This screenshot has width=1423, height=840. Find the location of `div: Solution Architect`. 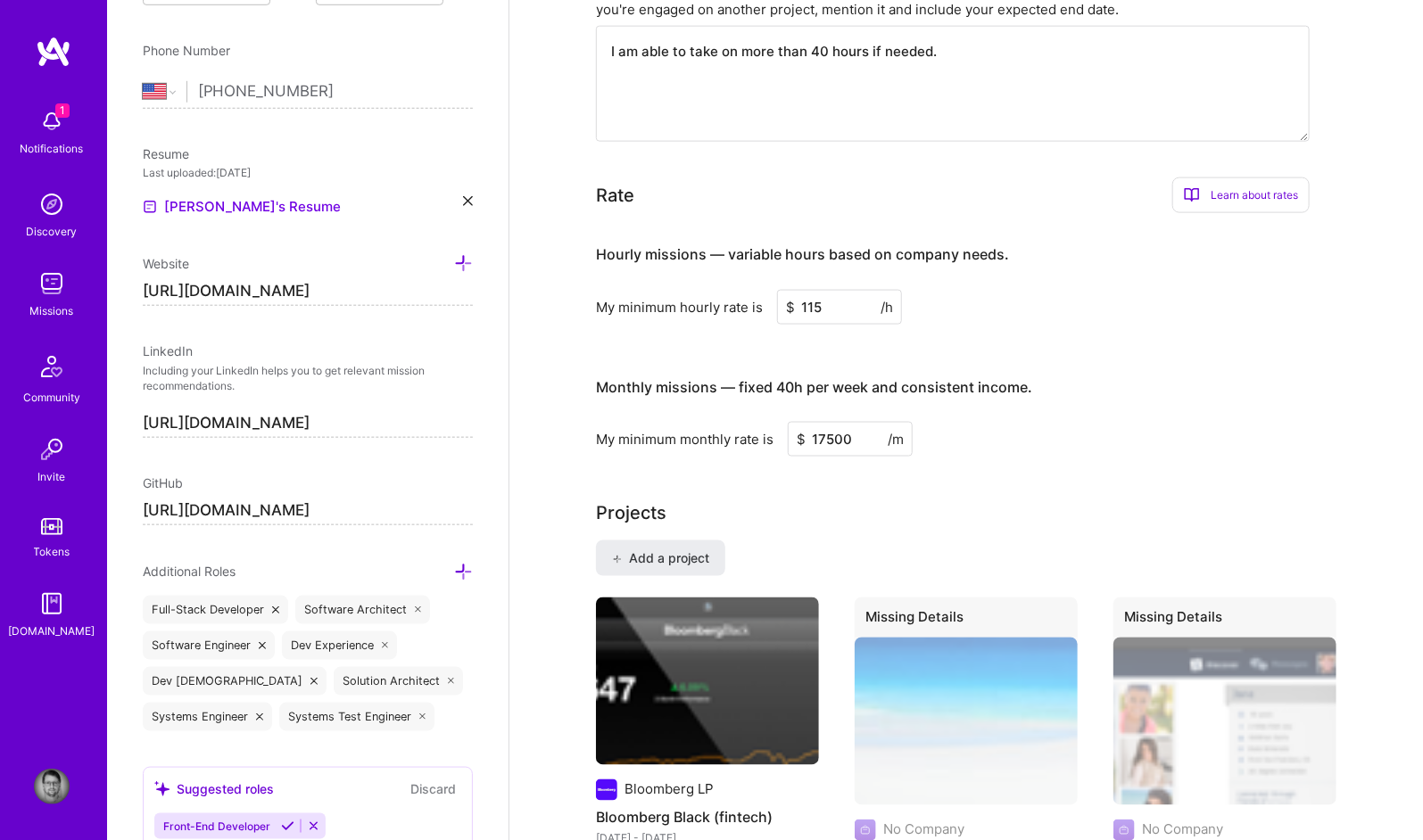

div: Solution Architect is located at coordinates (399, 681).